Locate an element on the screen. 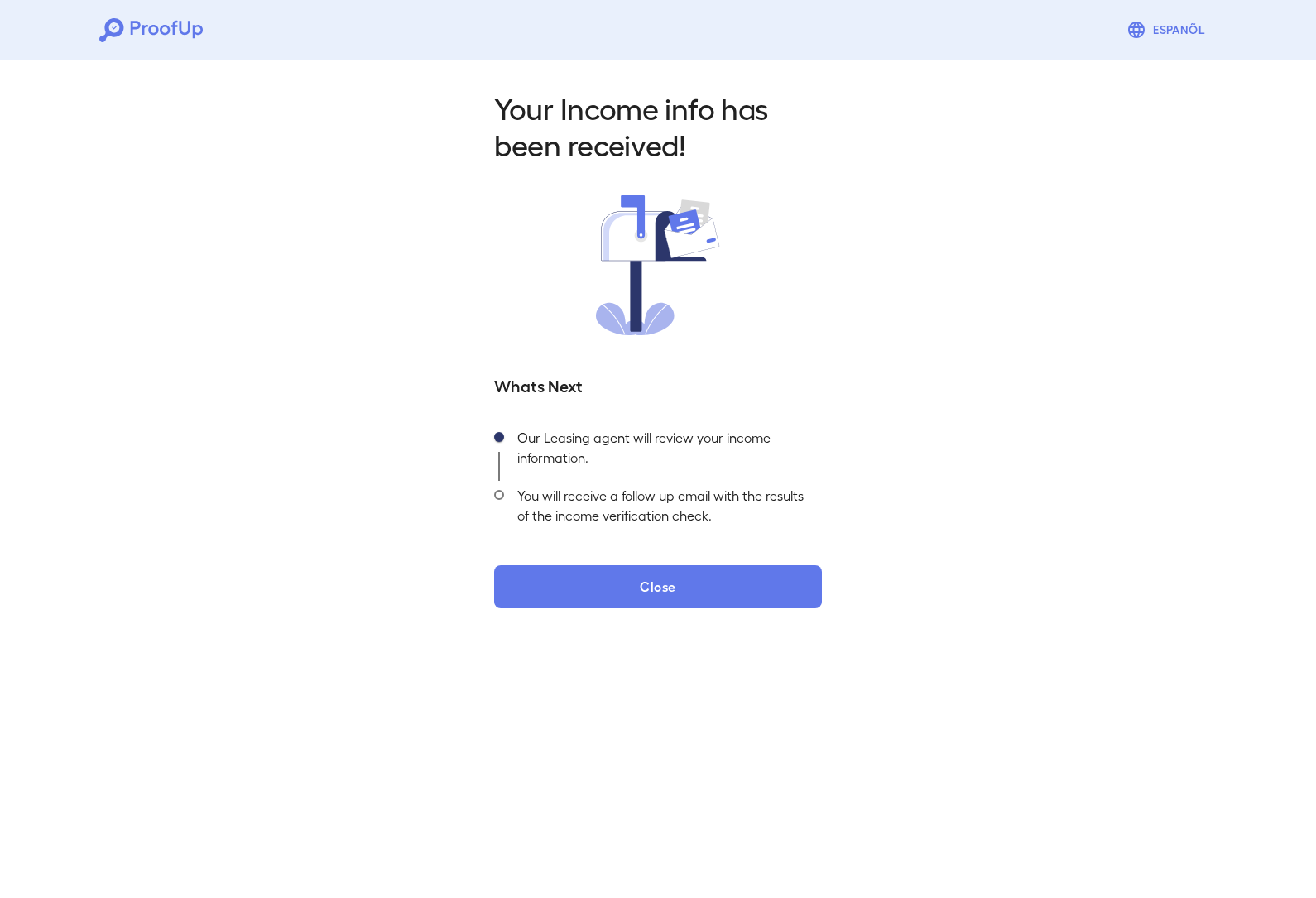 The width and height of the screenshot is (1316, 898). button: Espanõl is located at coordinates (1167, 30).